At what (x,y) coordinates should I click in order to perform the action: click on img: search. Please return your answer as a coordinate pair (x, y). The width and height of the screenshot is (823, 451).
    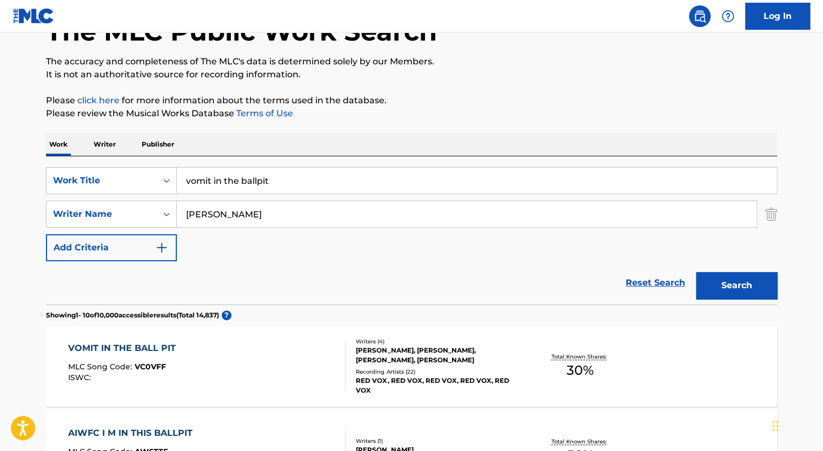
    Looking at the image, I should click on (700, 16).